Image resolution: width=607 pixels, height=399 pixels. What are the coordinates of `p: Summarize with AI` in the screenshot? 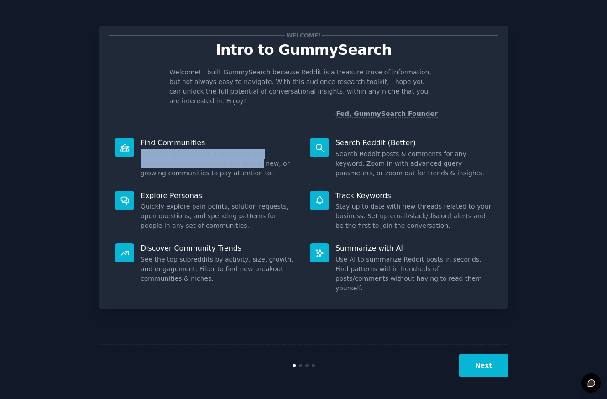 It's located at (414, 248).